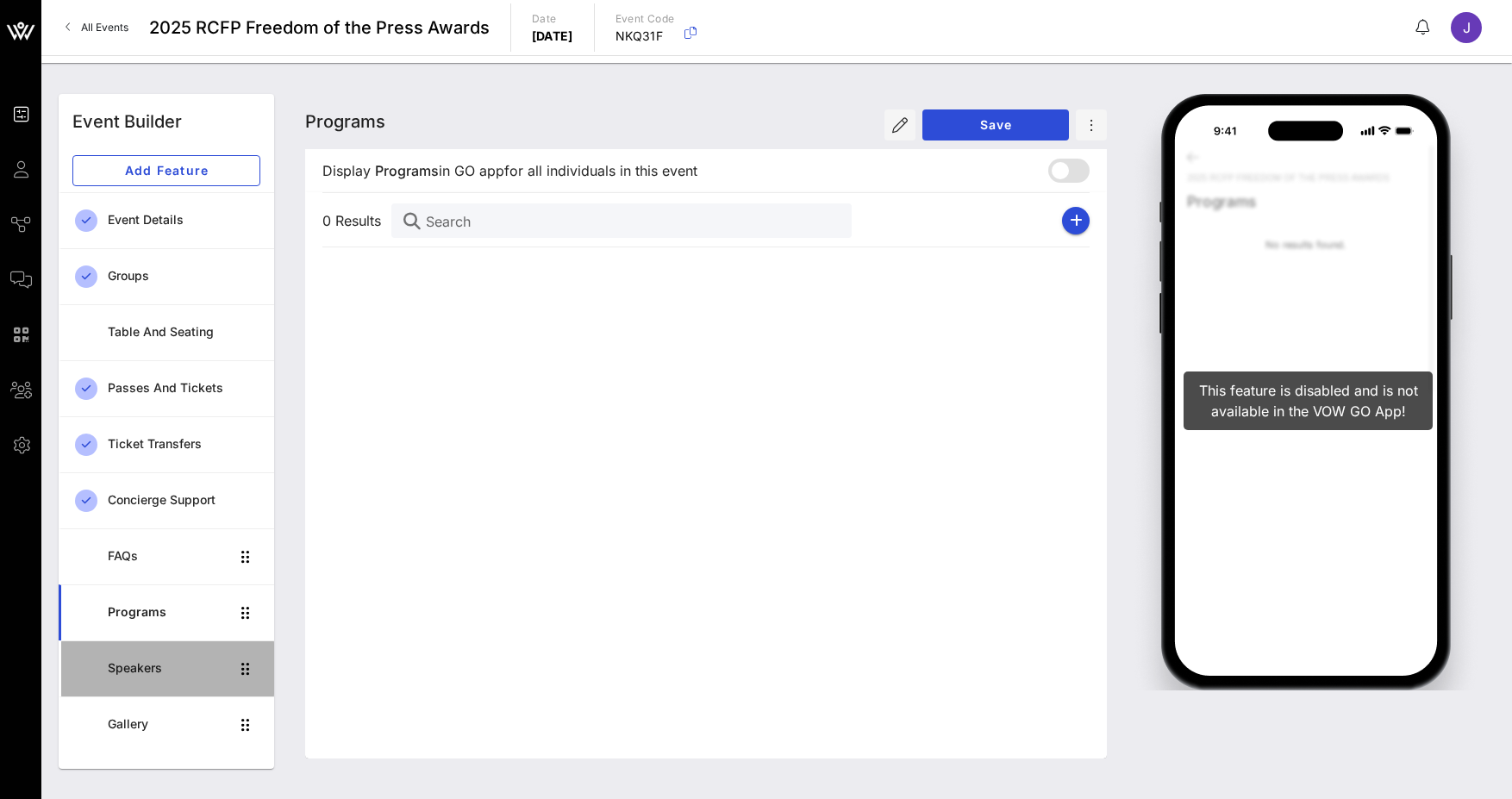  Describe the element at coordinates (183, 331) in the screenshot. I see `div: Table and Seating` at that location.